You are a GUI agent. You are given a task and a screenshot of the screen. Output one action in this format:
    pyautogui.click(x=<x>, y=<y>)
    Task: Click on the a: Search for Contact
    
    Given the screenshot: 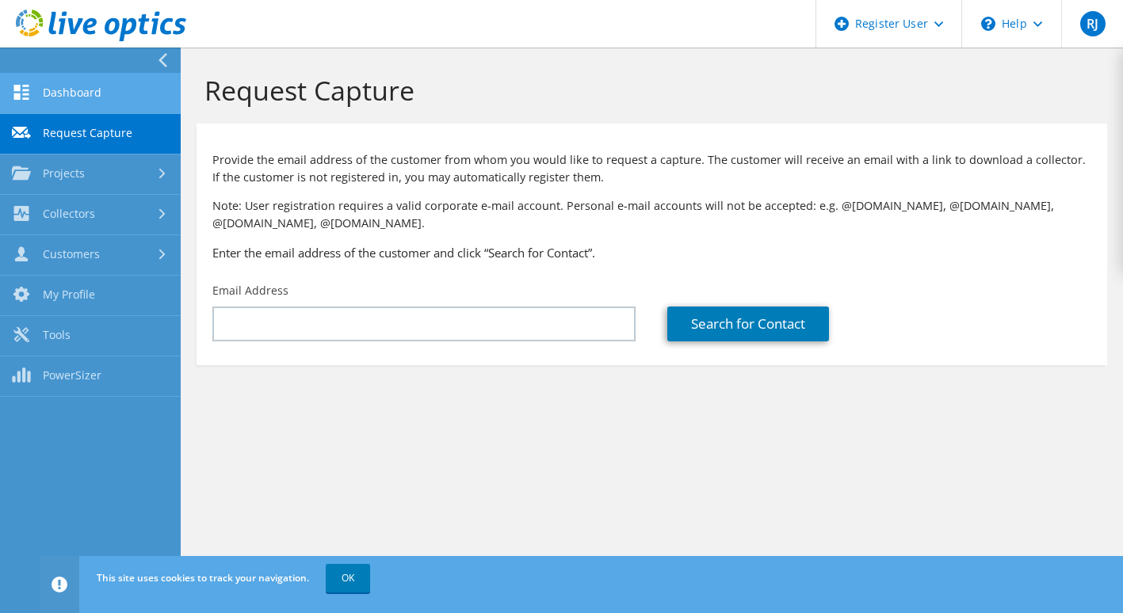 What is the action you would take?
    pyautogui.click(x=748, y=324)
    